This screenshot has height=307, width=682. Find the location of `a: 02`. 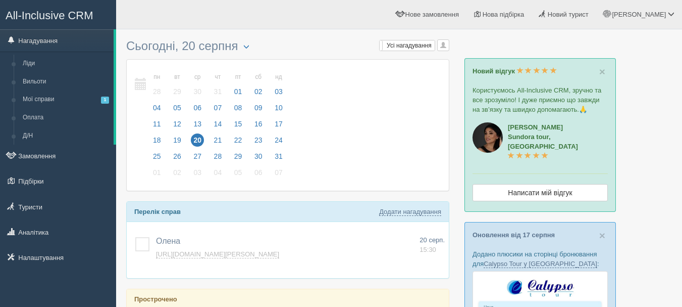

a: 02 is located at coordinates (177, 175).